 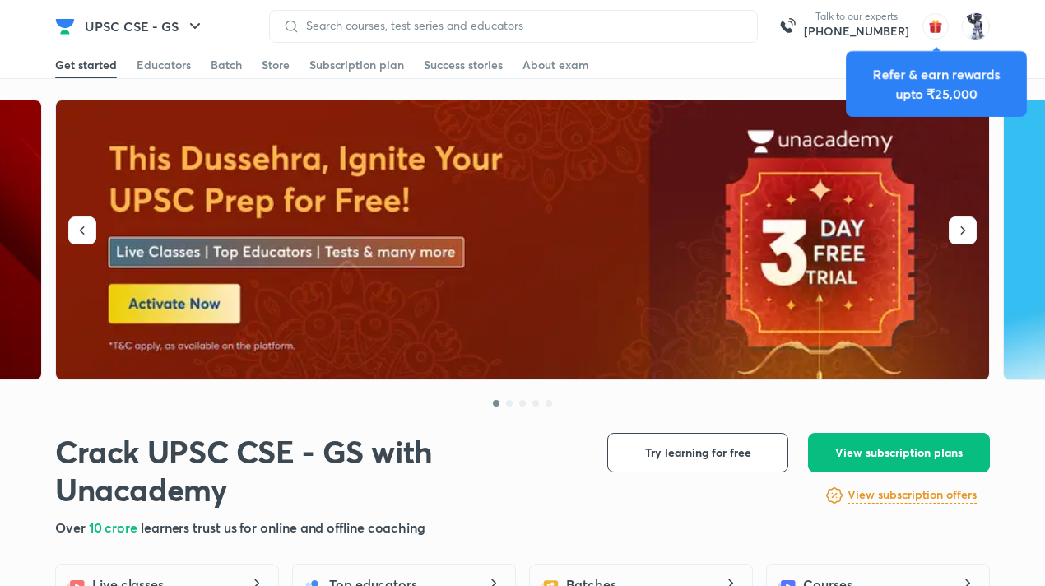 I want to click on span: learners trust us for online and offline coaching, so click(x=283, y=527).